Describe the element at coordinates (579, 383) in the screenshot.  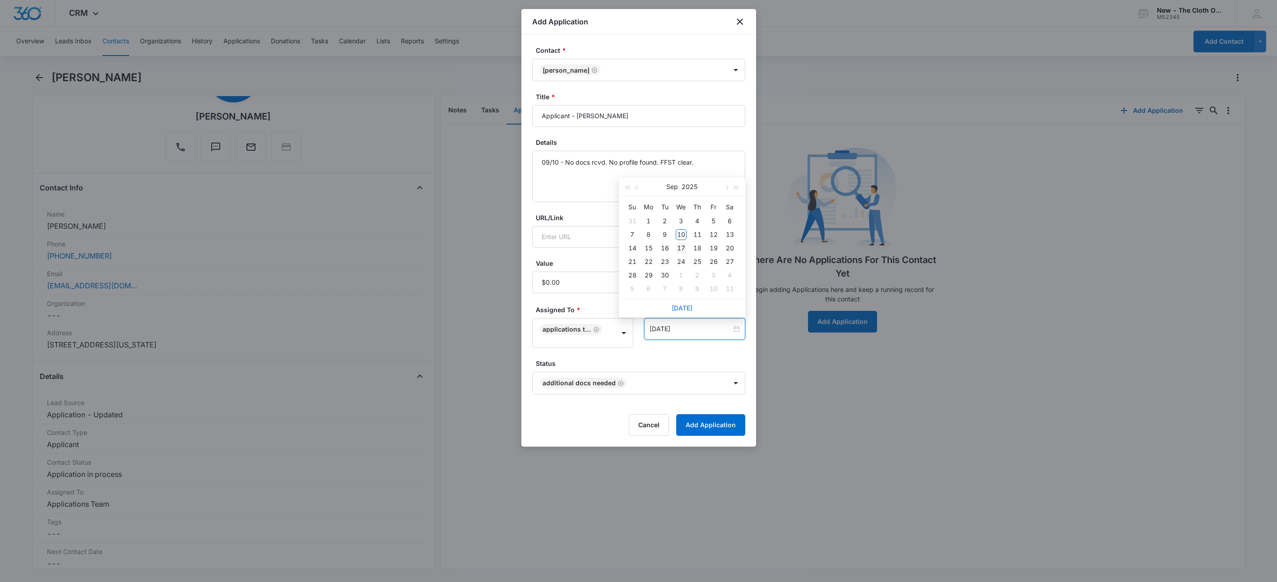
I see `div: Additional Docs Needed` at that location.